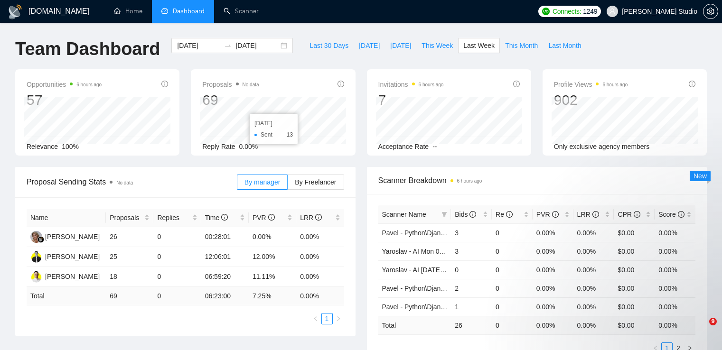 This screenshot has width=722, height=350. I want to click on th: Proposals, so click(130, 218).